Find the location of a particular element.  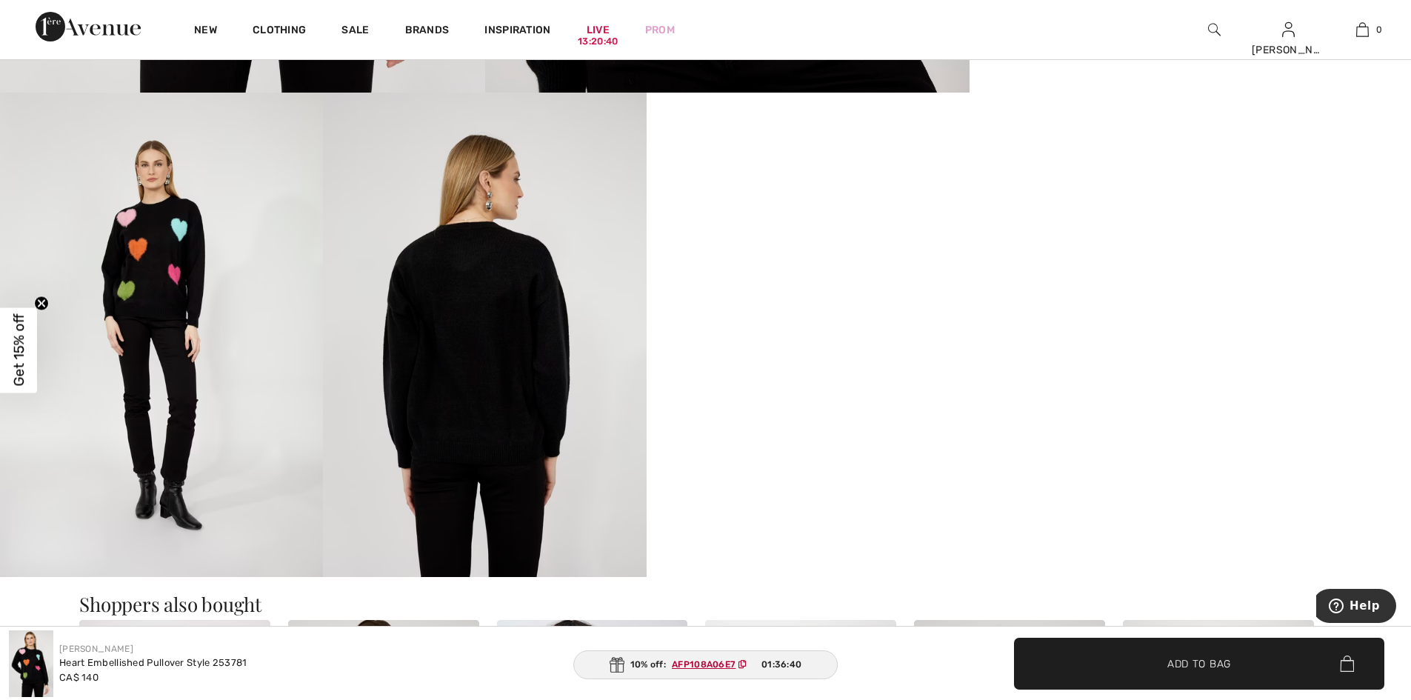

a: New is located at coordinates (205, 31).